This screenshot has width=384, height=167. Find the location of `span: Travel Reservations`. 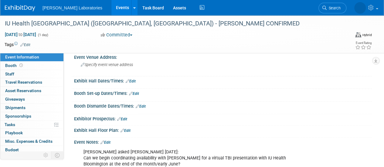

span: Travel Reservations is located at coordinates (24, 82).